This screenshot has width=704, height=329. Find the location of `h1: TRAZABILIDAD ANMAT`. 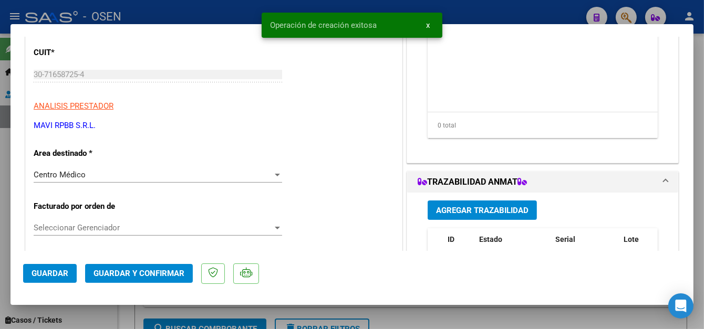

h1: TRAZABILIDAD ANMAT is located at coordinates (472, 182).